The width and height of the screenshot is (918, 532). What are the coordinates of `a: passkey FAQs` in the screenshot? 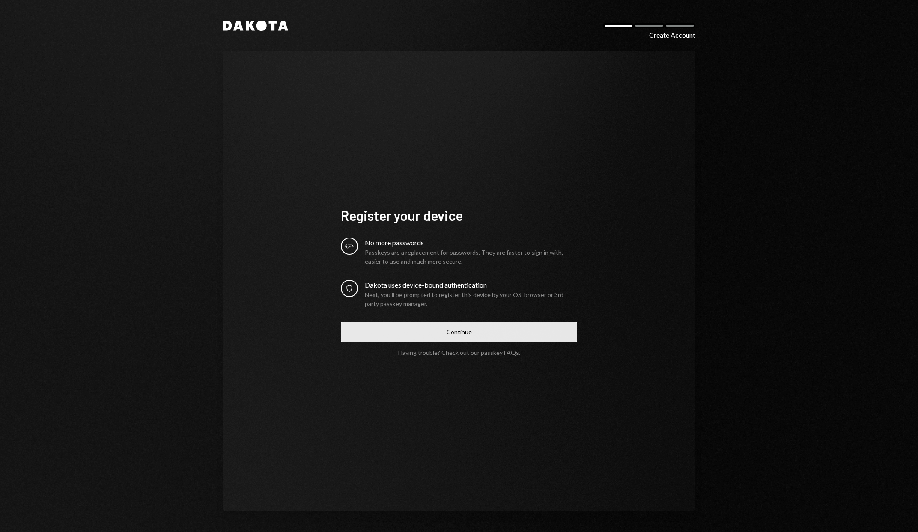 It's located at (500, 353).